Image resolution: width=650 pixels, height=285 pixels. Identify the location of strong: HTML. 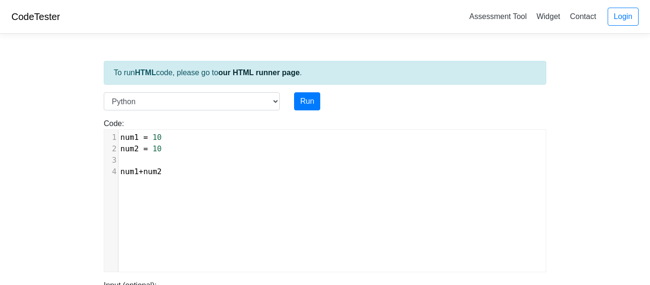
(145, 72).